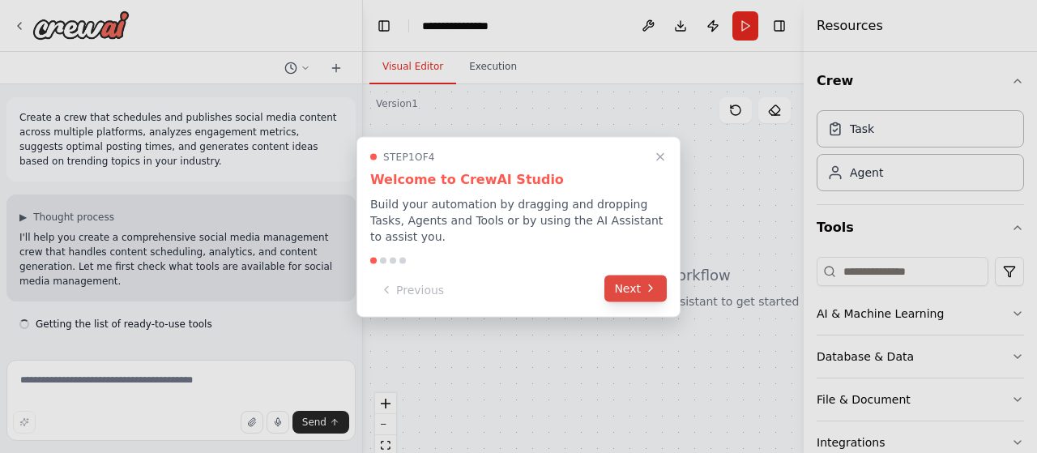  Describe the element at coordinates (409, 156) in the screenshot. I see `span: Step 1 of 4` at that location.